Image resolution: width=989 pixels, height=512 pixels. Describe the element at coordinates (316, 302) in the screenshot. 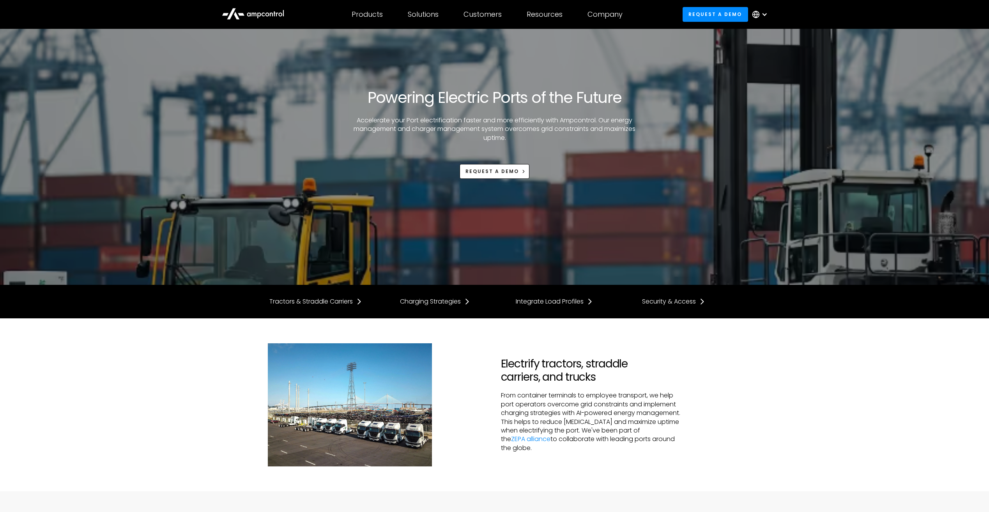

I see `a: Tractors & Straddle Carriers` at that location.